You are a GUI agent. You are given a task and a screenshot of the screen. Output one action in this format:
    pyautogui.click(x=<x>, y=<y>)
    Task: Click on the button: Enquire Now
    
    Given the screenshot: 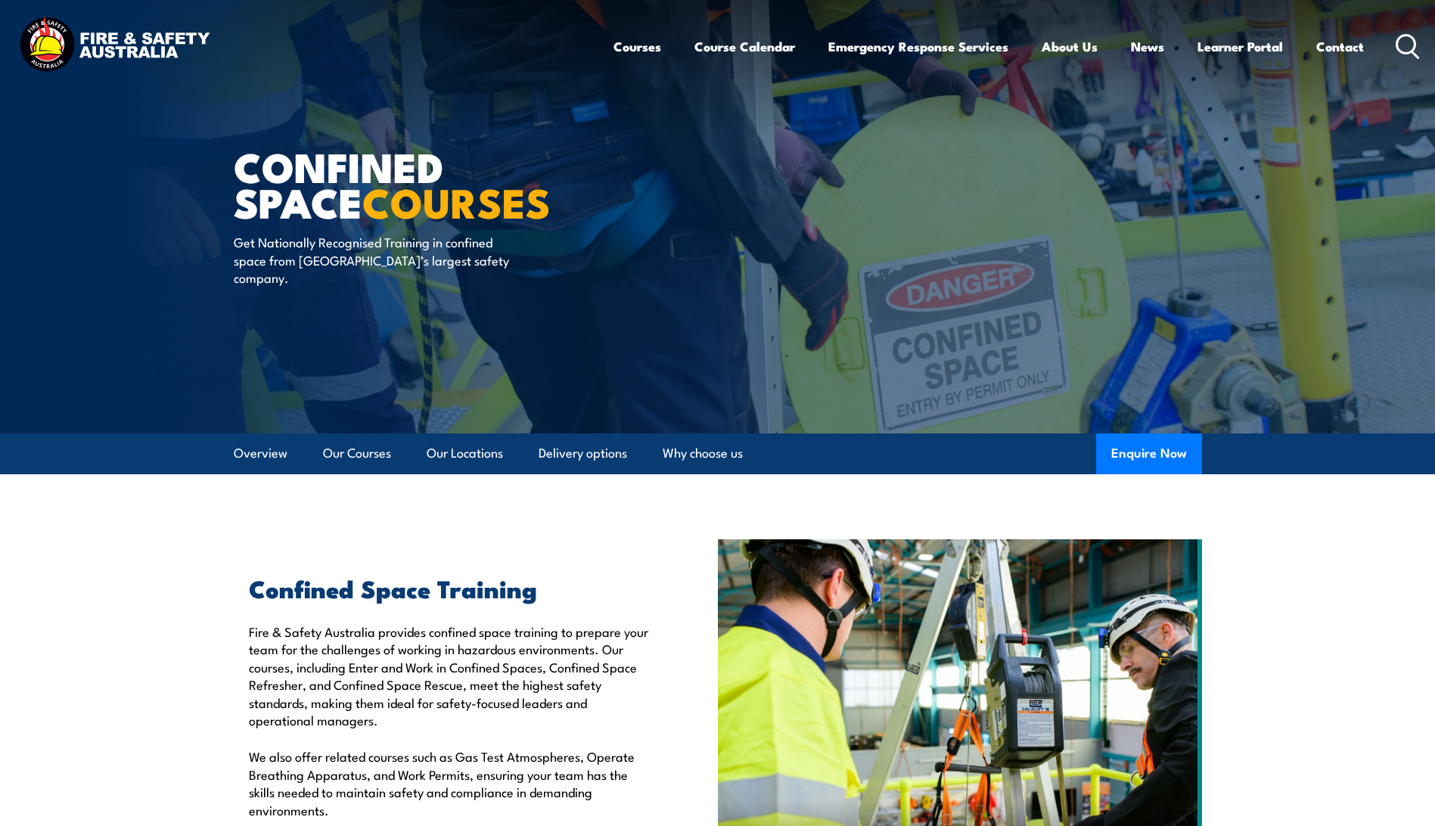 What is the action you would take?
    pyautogui.click(x=1149, y=454)
    